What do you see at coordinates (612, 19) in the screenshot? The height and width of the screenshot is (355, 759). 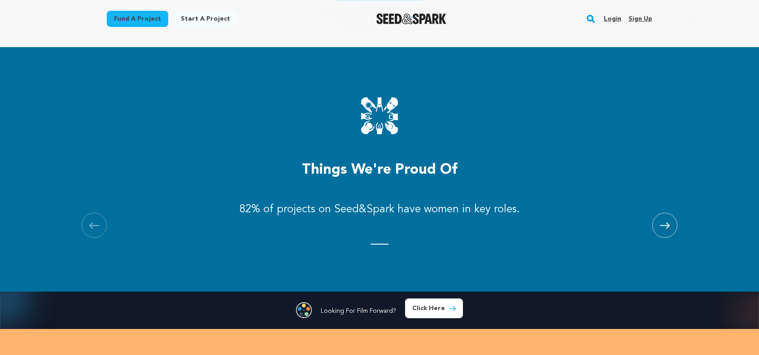 I see `a: Login` at bounding box center [612, 19].